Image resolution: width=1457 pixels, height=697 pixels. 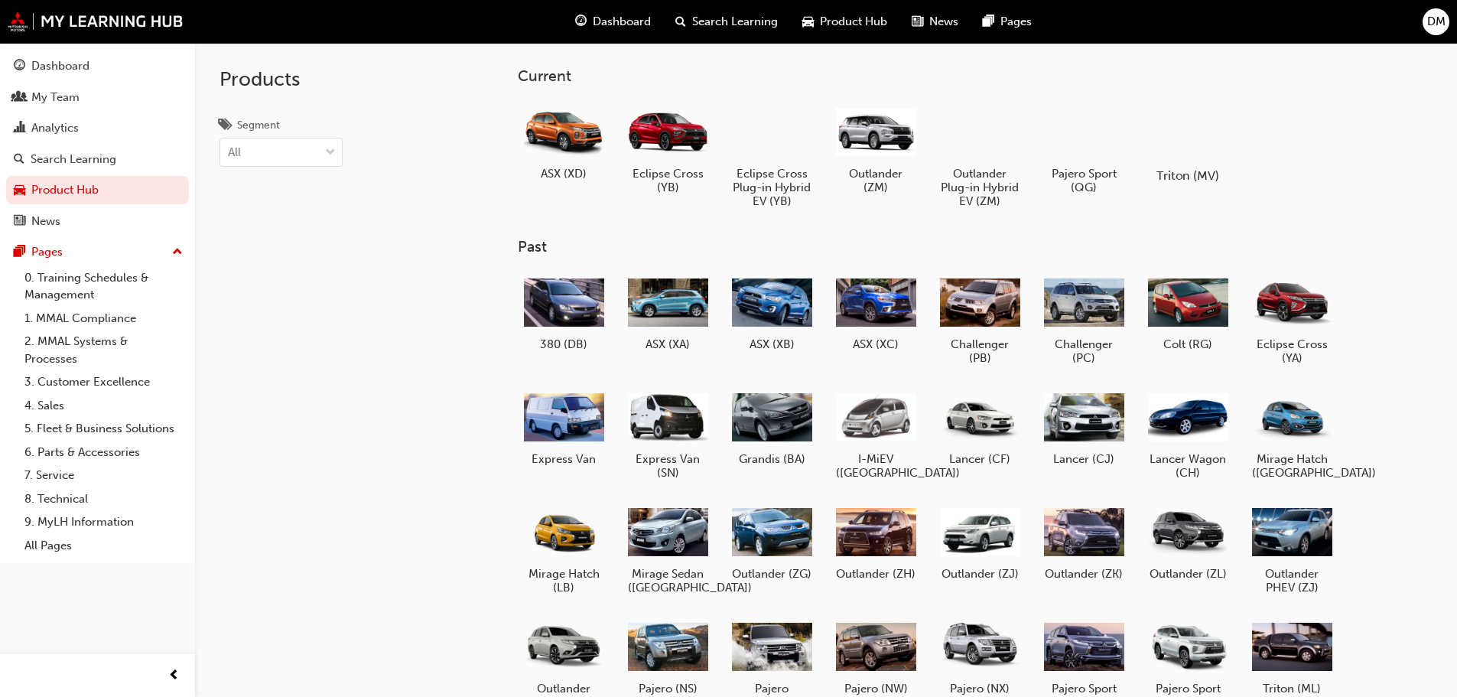 I want to click on a: Eclipse Cross Plug-in Hybrid EV (YB), so click(x=772, y=155).